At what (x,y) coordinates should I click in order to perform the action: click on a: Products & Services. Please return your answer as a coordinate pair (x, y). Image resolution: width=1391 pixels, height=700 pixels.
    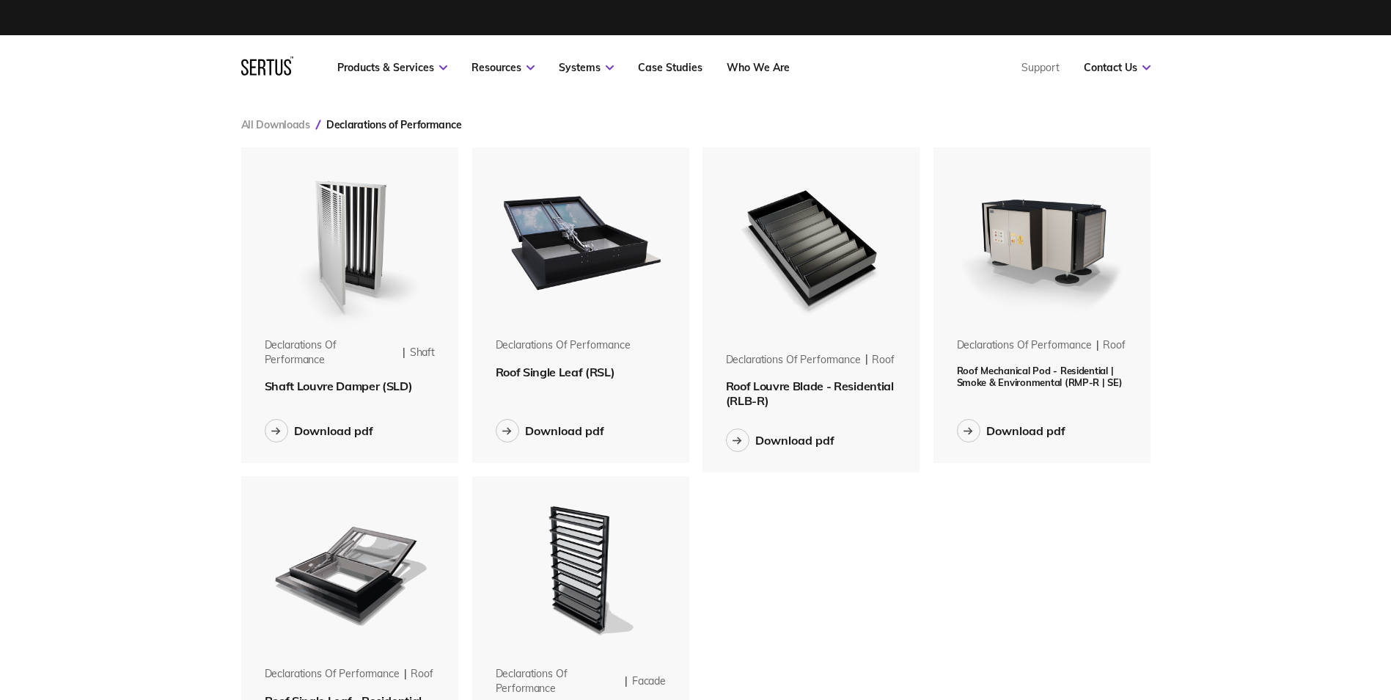
    Looking at the image, I should click on (392, 67).